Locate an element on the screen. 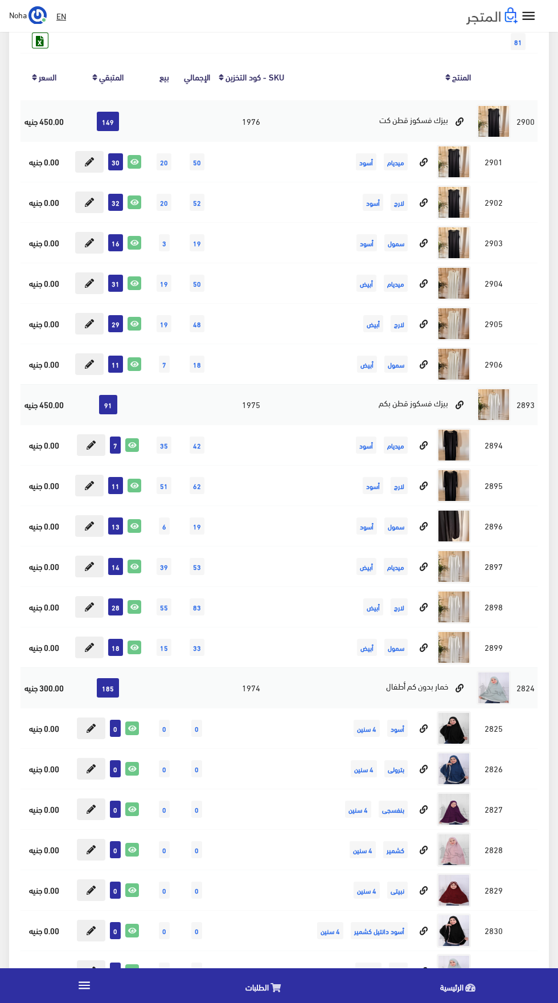 The image size is (558, 1003). span: بنفسجى is located at coordinates (393, 809).